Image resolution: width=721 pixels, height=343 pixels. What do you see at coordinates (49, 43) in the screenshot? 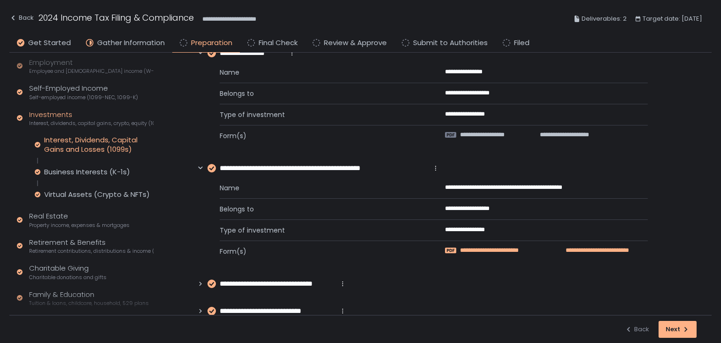
I see `span: Get Started` at bounding box center [49, 43].